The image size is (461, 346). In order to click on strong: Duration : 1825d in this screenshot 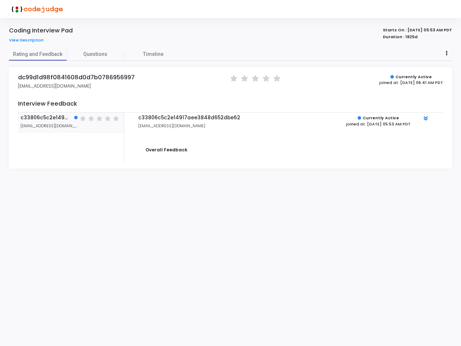, I will do `click(400, 37)`.